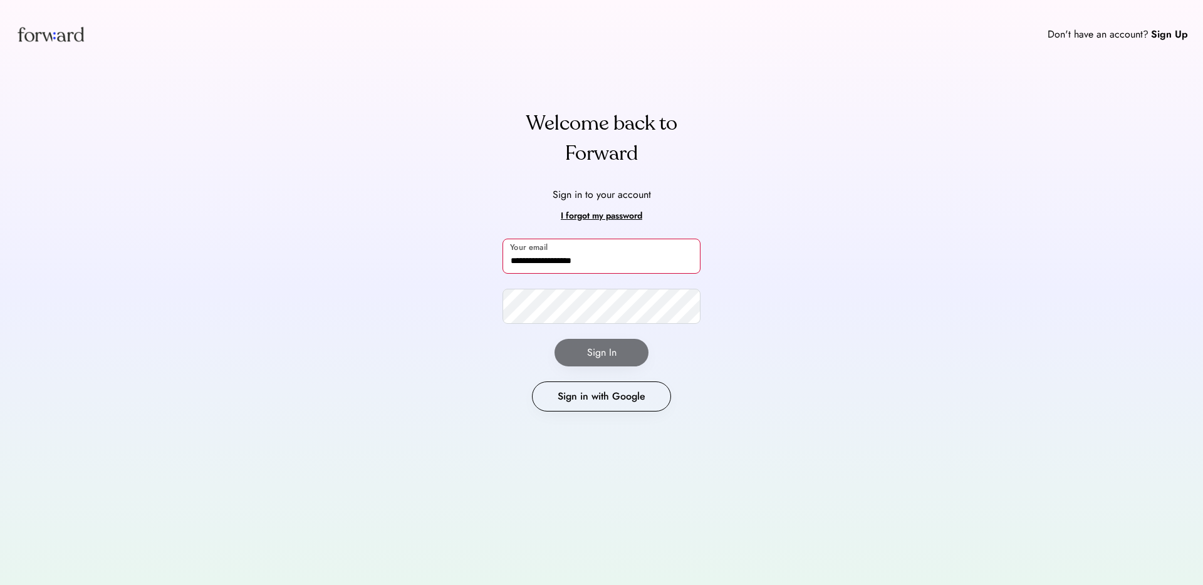 This screenshot has width=1203, height=585. I want to click on div: Sign in to your account, so click(602, 195).